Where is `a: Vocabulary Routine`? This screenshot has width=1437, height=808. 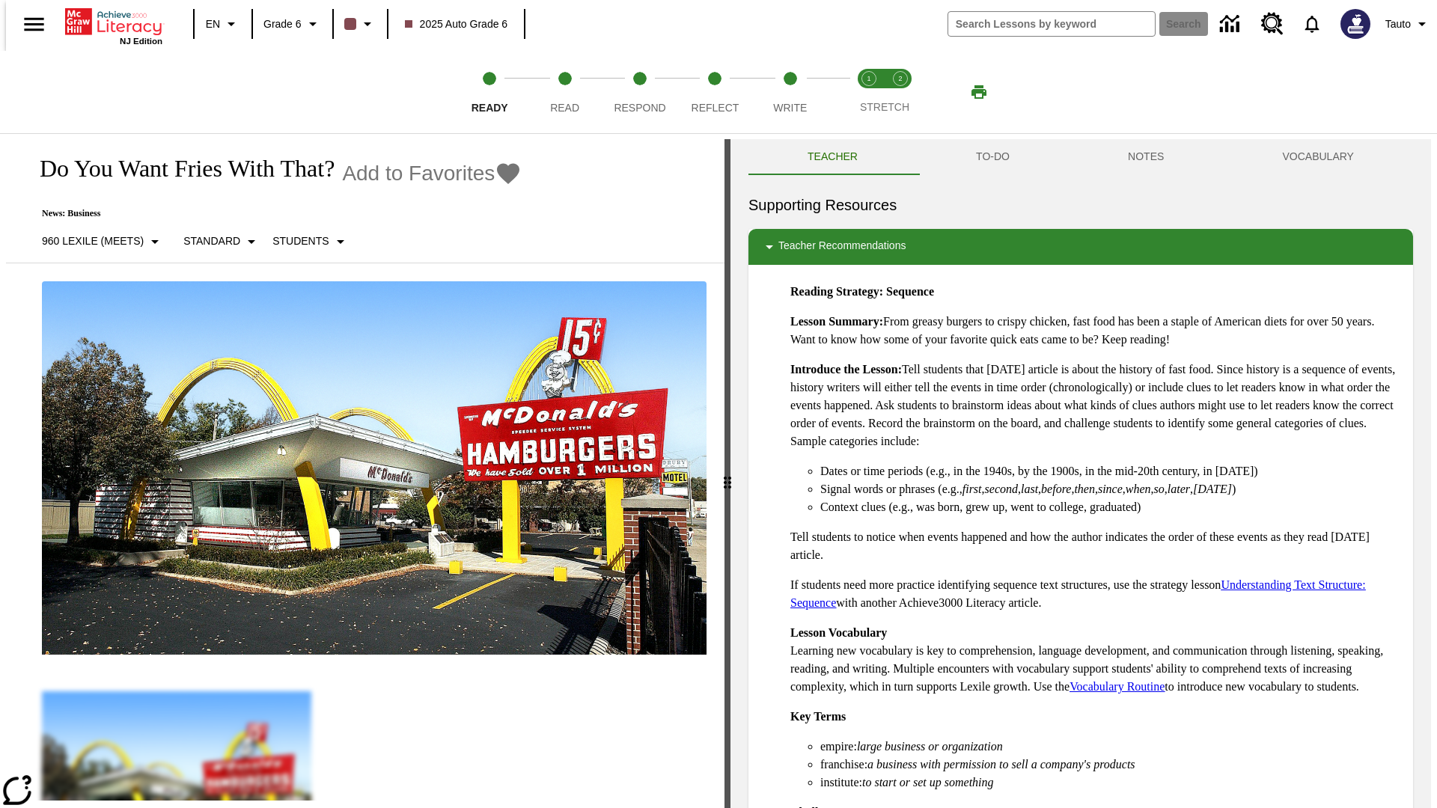 a: Vocabulary Routine is located at coordinates (1116, 686).